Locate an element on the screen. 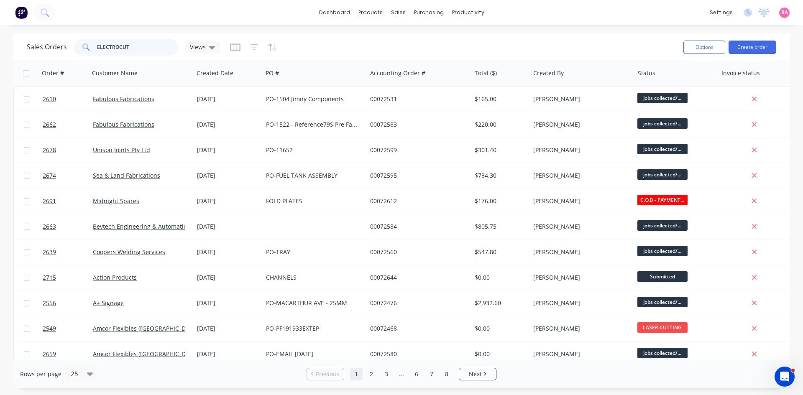  a: Page 2 is located at coordinates (372, 374).